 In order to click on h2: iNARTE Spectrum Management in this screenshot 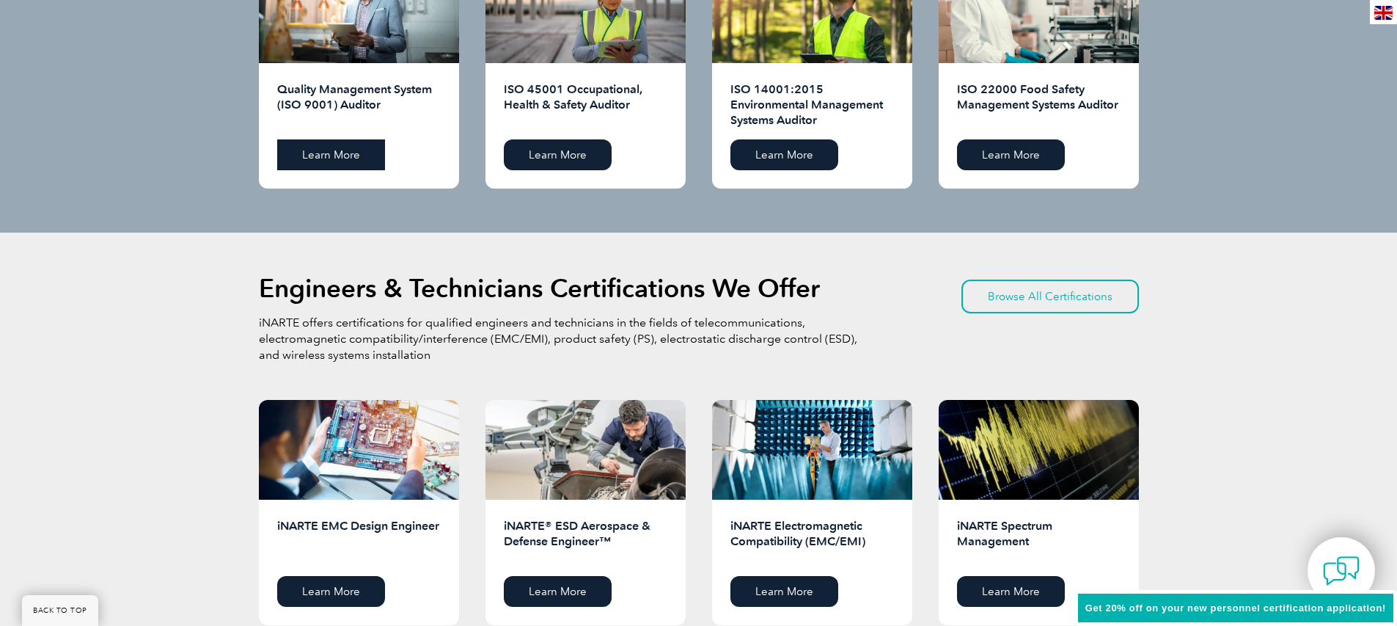, I will do `click(1038, 541)`.